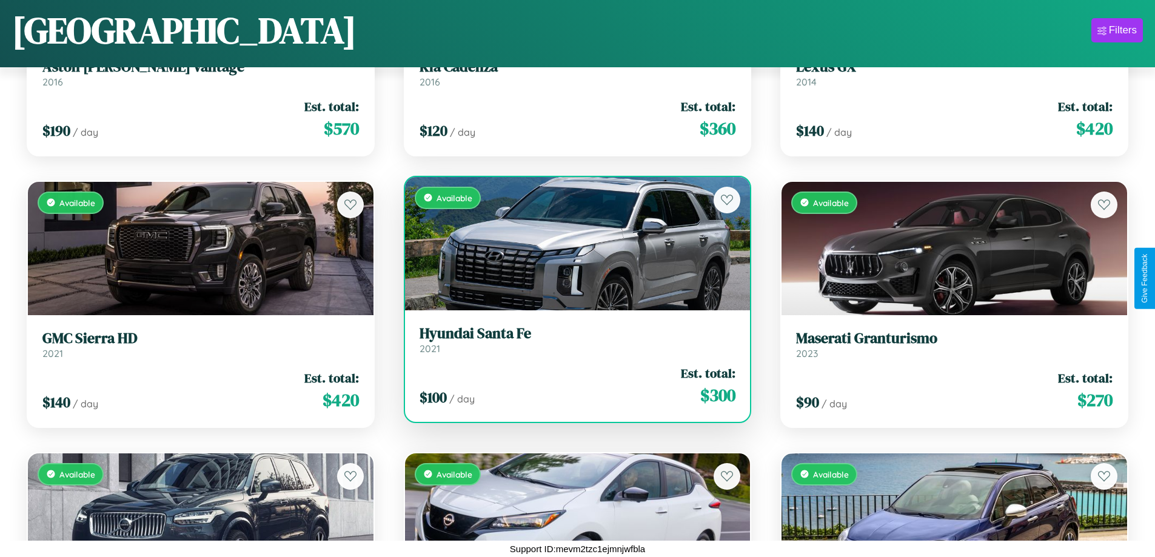  I want to click on a: Maserati Granturismo2023, so click(954, 344).